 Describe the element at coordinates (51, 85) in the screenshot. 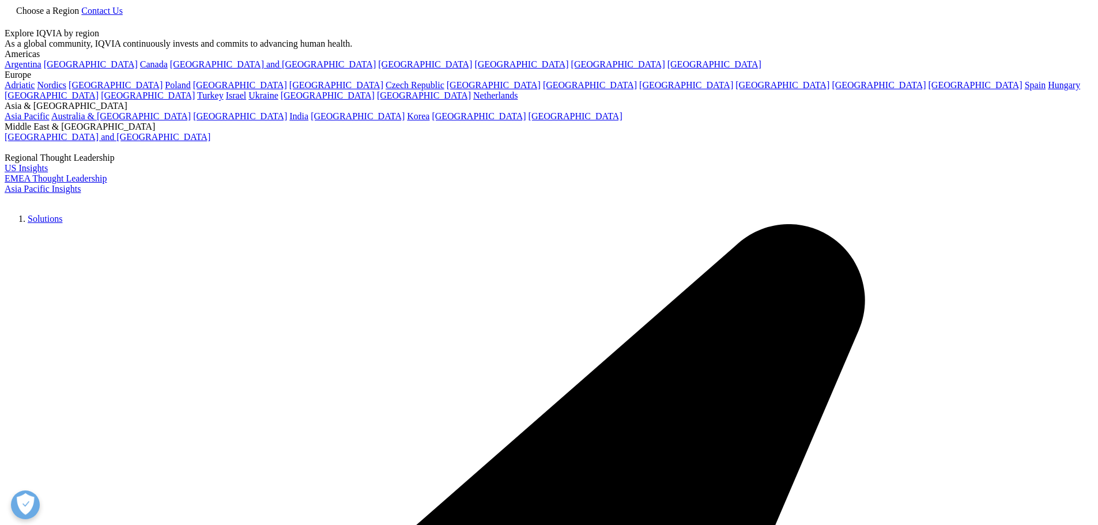

I see `a: Nordics` at that location.